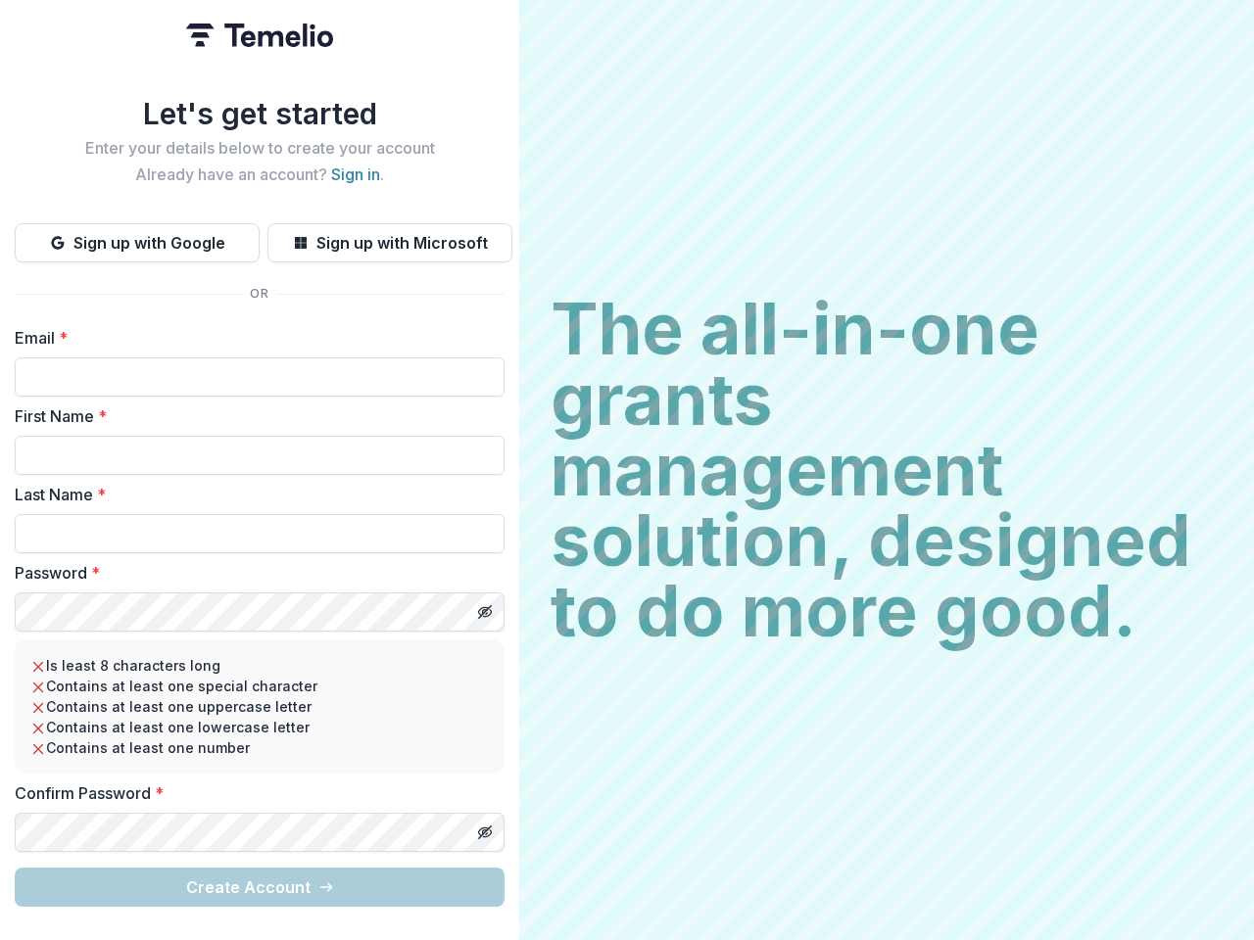  I want to click on button: Sign up with Google, so click(137, 243).